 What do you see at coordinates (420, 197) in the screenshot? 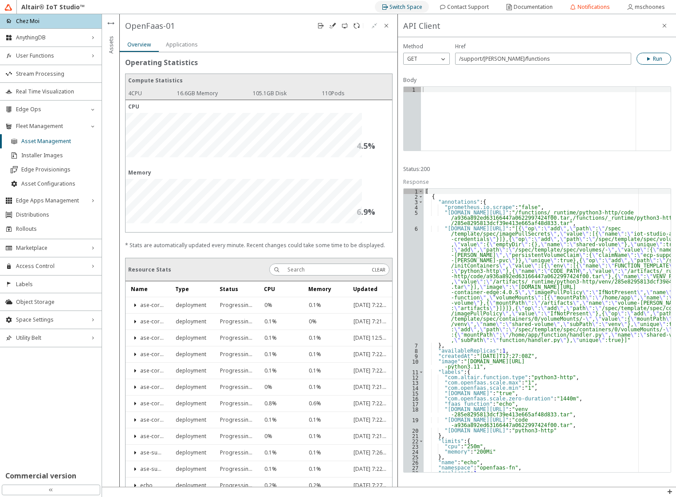
I see `span: Toggle code folding, rows 2 through 36` at bounding box center [420, 197].